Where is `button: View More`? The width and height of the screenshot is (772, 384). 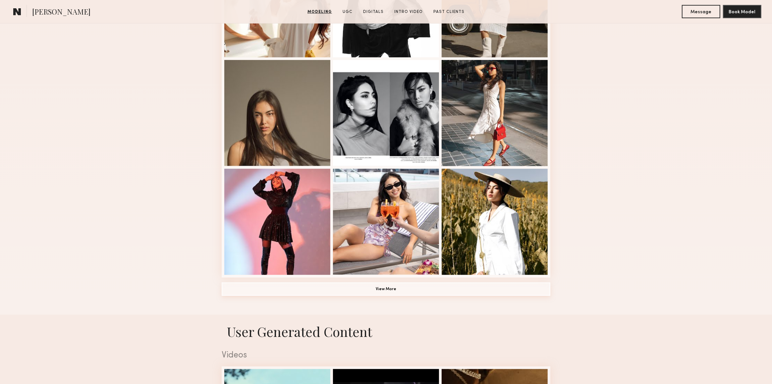 button: View More is located at coordinates (386, 289).